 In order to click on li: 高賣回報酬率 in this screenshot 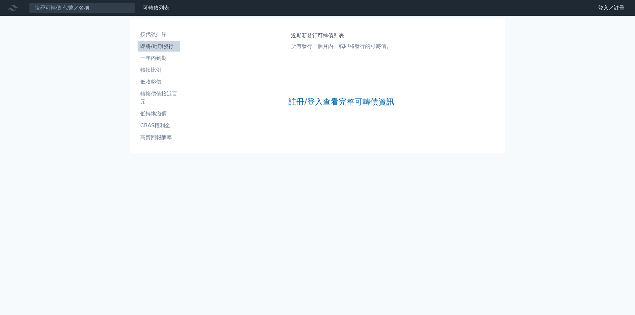, I will do `click(159, 138)`.